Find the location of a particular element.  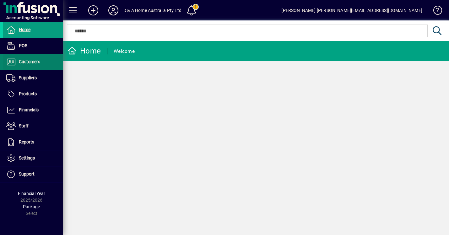

span: Support is located at coordinates (27, 174).